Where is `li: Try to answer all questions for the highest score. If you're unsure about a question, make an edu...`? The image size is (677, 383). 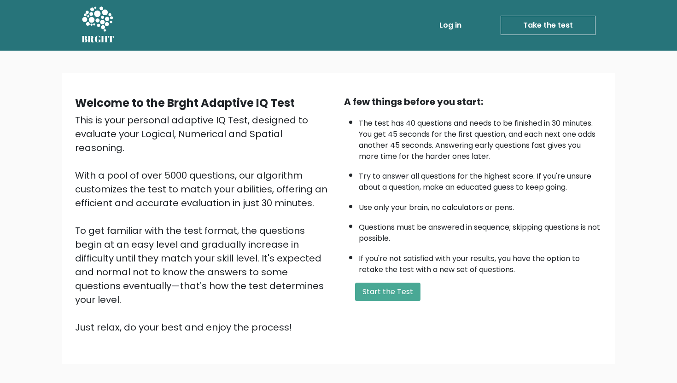
li: Try to answer all questions for the highest score. If you're unsure about a question, make an edu... is located at coordinates (480, 180).